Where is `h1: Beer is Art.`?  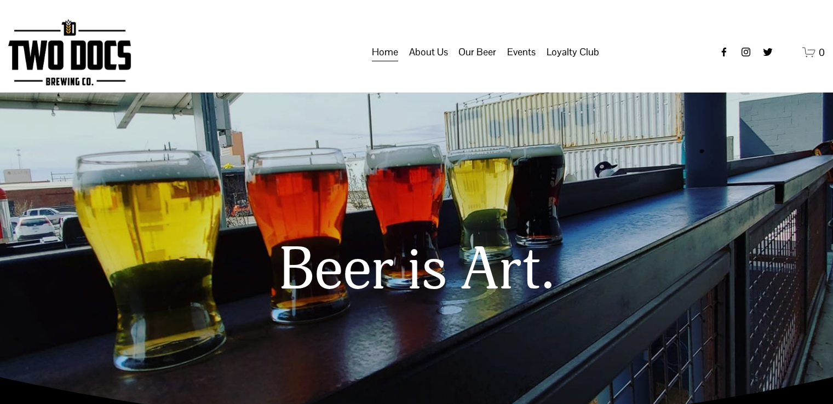
h1: Beer is Art. is located at coordinates (417, 271).